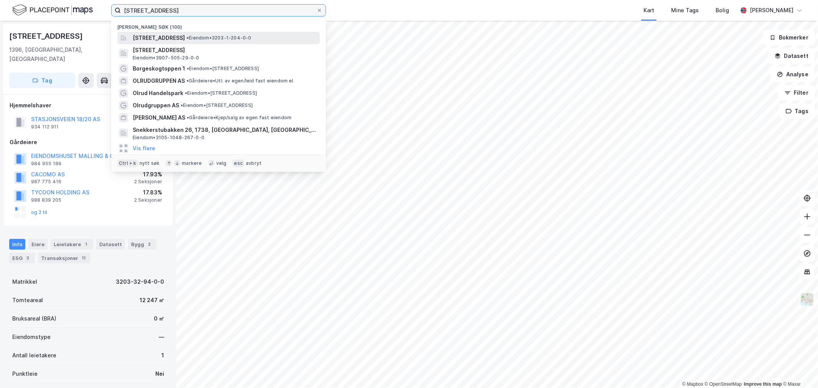 The image size is (818, 388). I want to click on span: Olrudgruppen AS, so click(156, 105).